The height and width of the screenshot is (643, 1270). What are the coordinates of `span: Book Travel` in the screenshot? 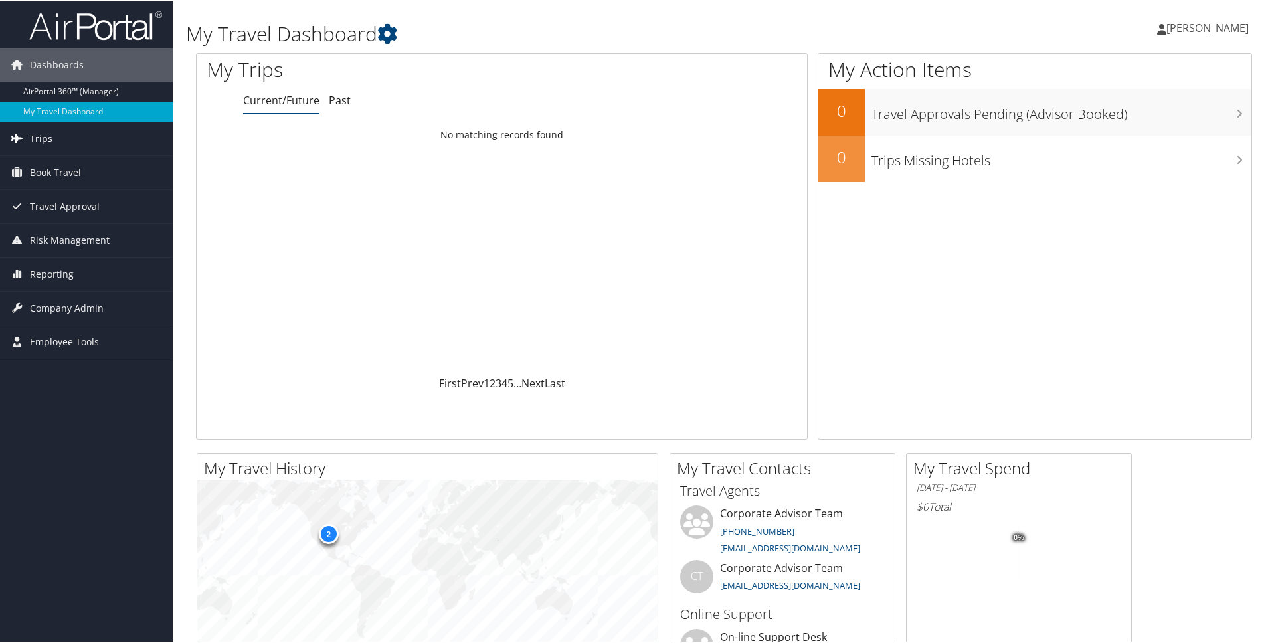 It's located at (55, 171).